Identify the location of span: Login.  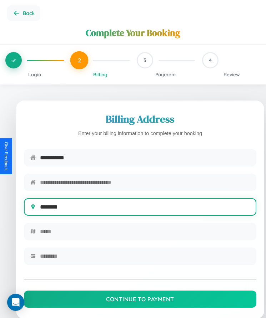
(35, 74).